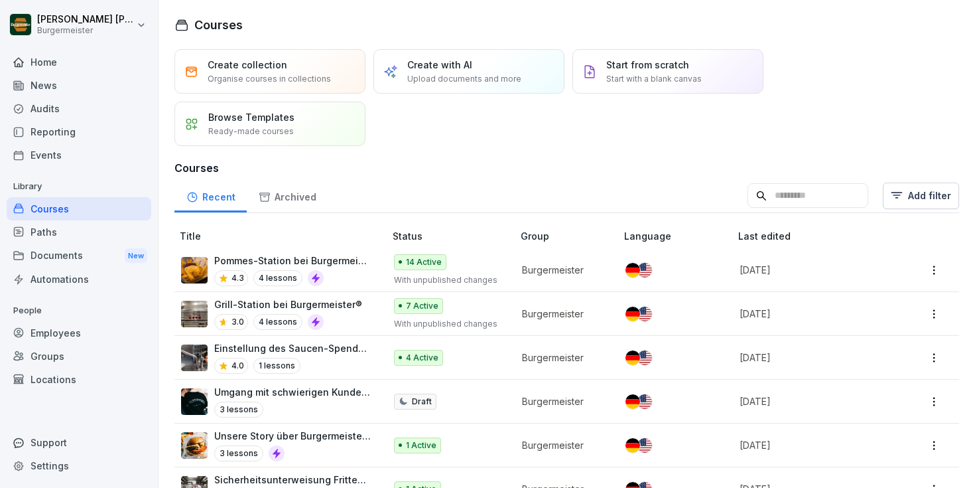 The height and width of the screenshot is (488, 975). What do you see at coordinates (79, 62) in the screenshot?
I see `a: Home` at bounding box center [79, 62].